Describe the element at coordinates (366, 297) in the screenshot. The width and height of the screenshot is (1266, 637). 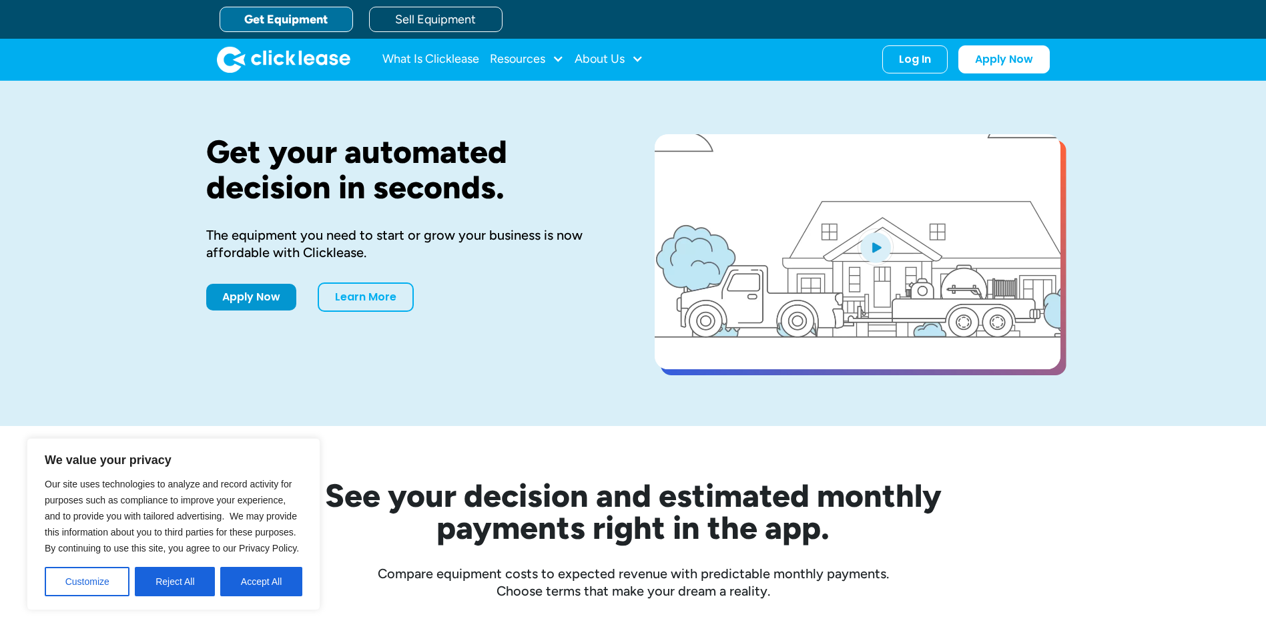
I see `a: Learn More` at that location.